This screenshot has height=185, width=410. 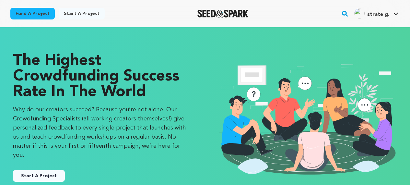 What do you see at coordinates (376, 13) in the screenshot?
I see `a: strate g.'s Profile` at bounding box center [376, 13].